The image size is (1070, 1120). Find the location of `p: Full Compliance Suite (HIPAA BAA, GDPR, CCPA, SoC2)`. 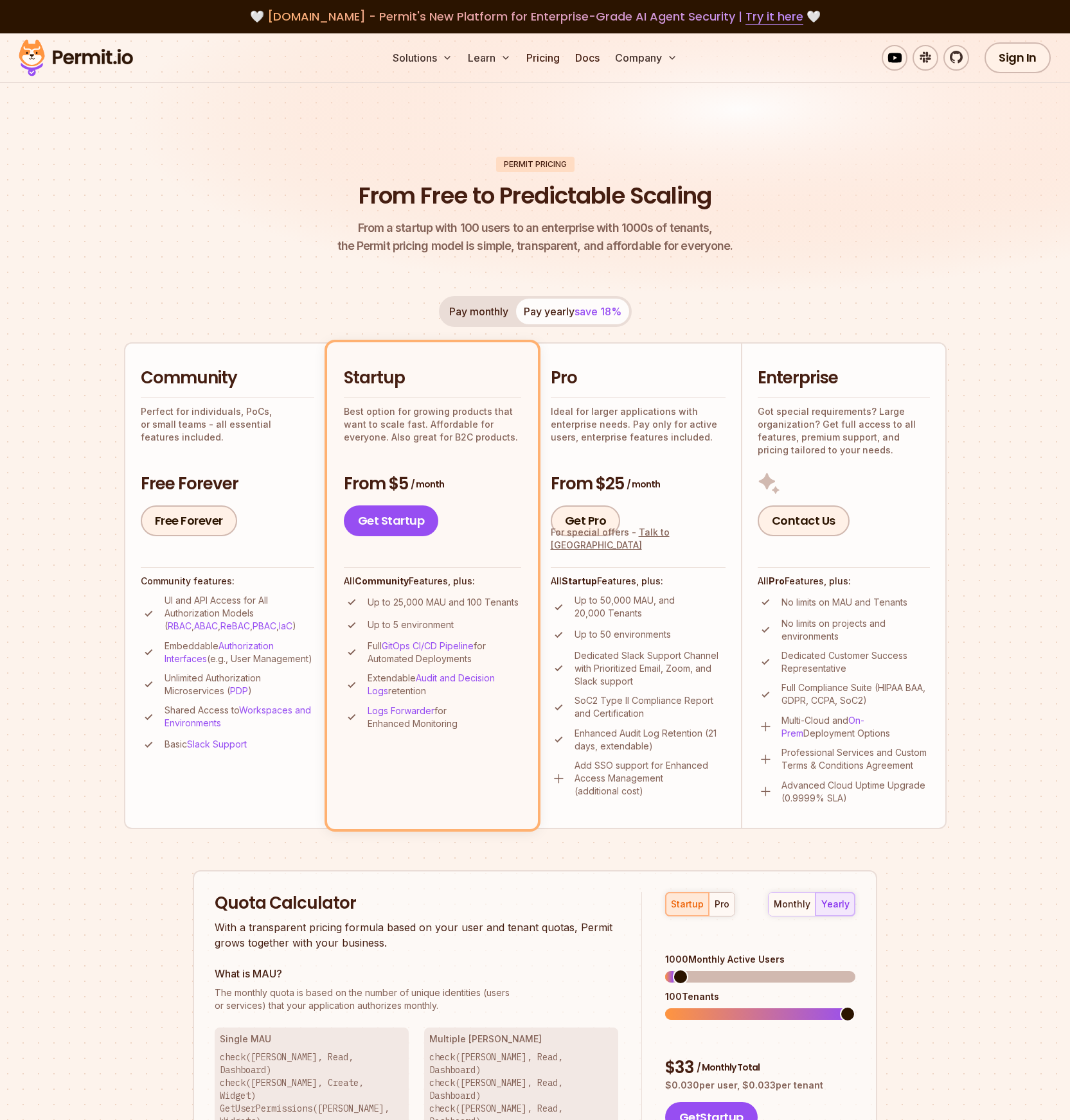

p: Full Compliance Suite (HIPAA BAA, GDPR, CCPA, SoC2) is located at coordinates (856, 694).